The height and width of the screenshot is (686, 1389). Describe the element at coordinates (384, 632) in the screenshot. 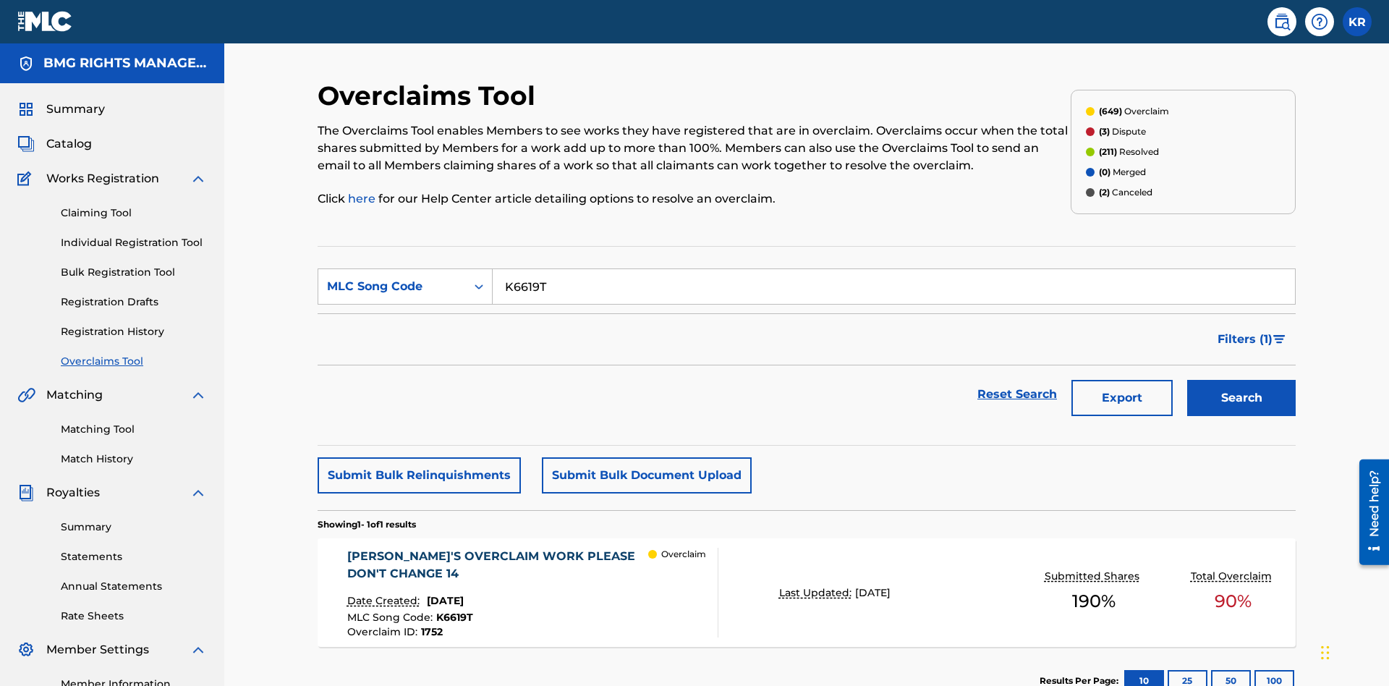

I see `span: Overclaim ID :` at that location.